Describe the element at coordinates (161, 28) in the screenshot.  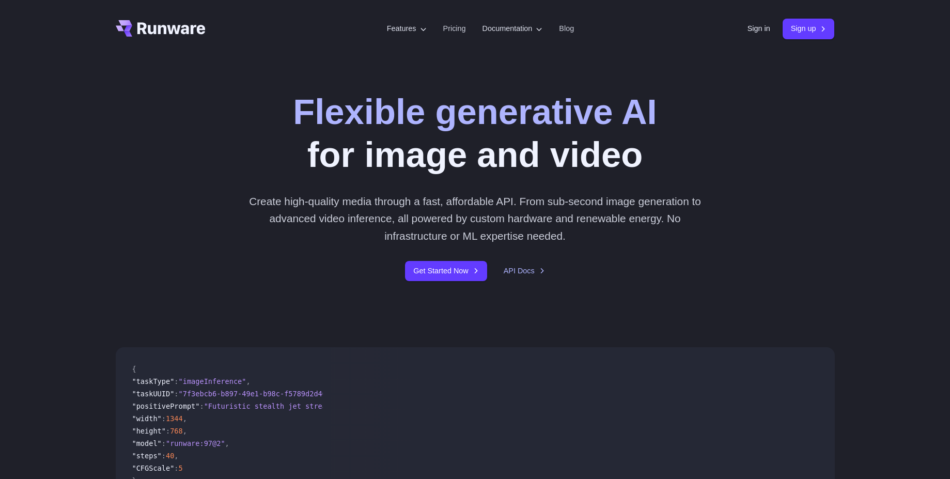
I see `a: Go to /` at that location.